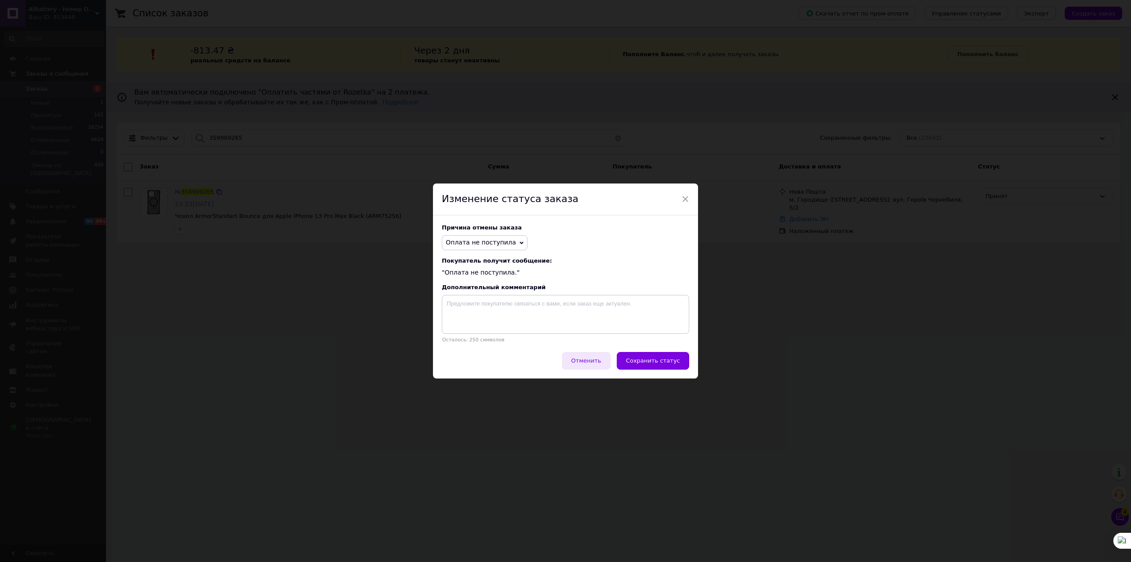 Image resolution: width=1131 pixels, height=562 pixels. I want to click on button: Отменить, so click(586, 361).